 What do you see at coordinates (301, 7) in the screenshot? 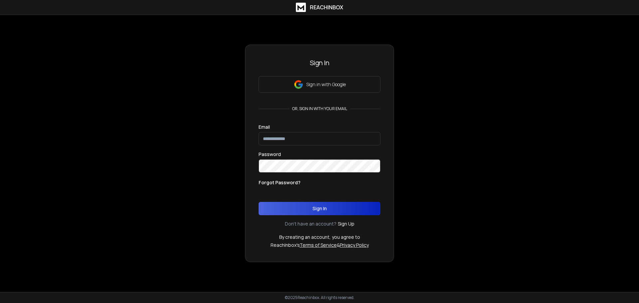
I see `img: logo` at bounding box center [301, 7].